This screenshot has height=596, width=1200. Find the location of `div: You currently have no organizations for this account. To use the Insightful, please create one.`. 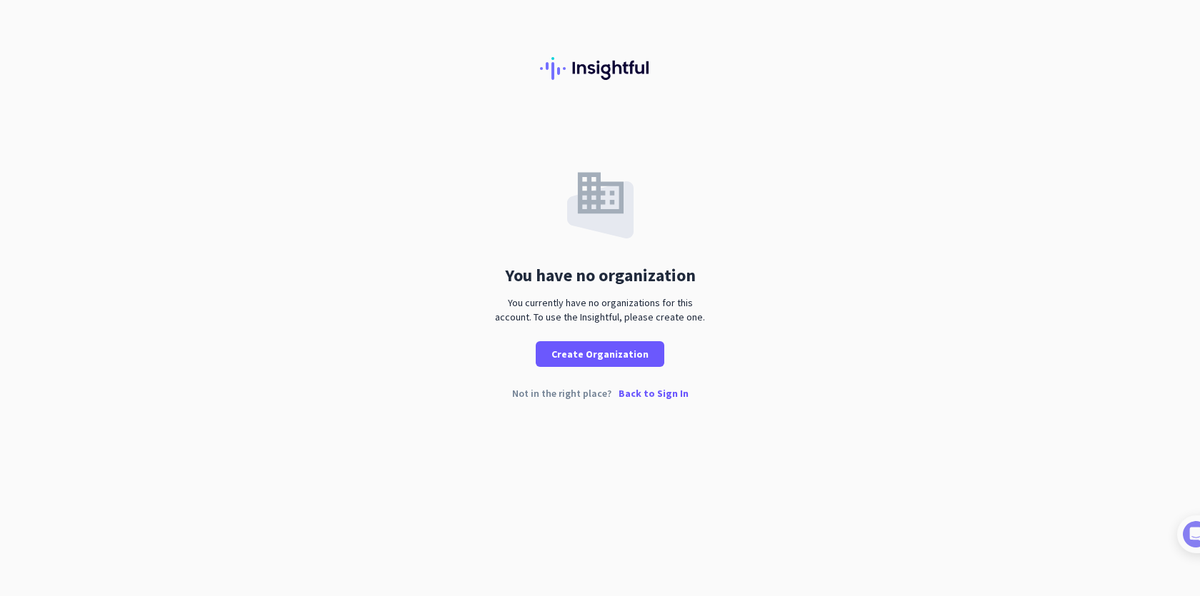

div: You currently have no organizations for this account. To use the Insightful, please create one. is located at coordinates (600, 310).